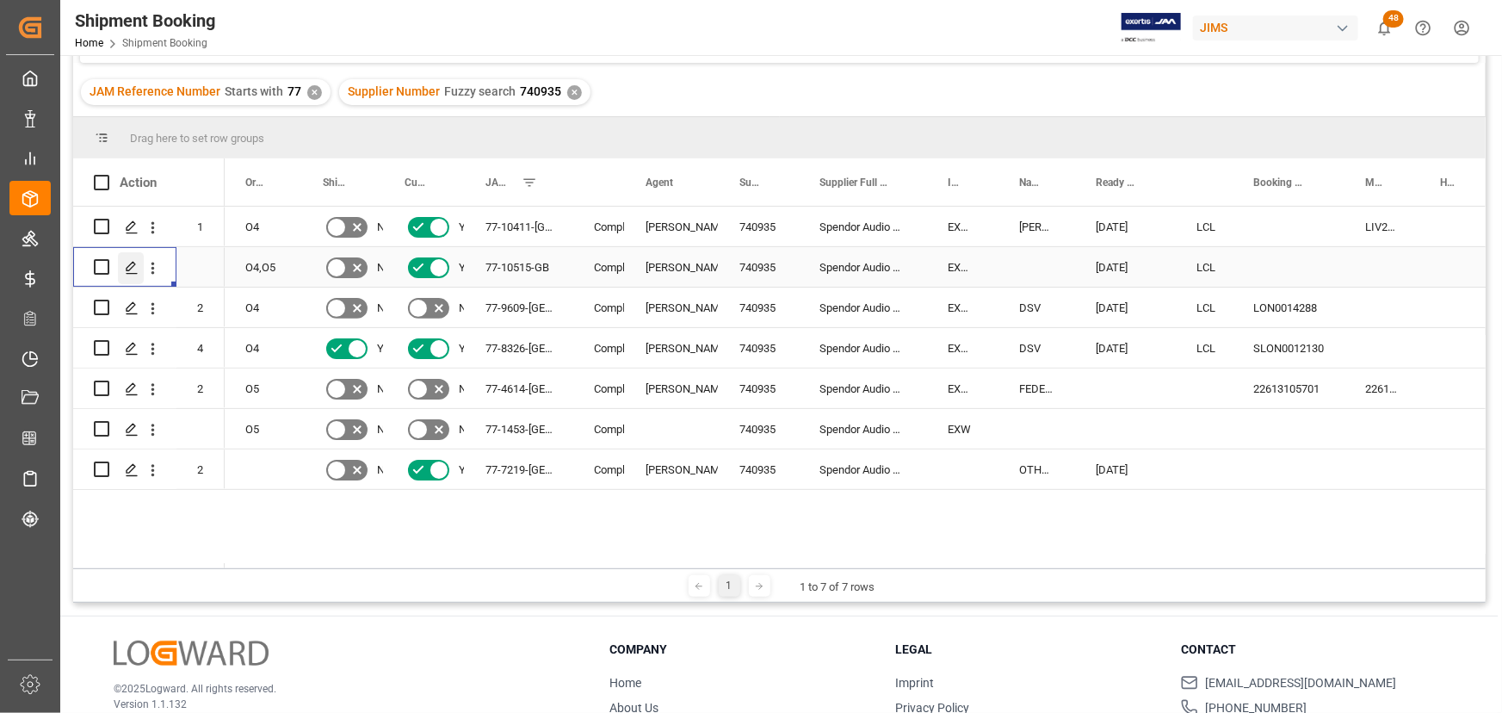 The image size is (1502, 713). I want to click on span: Shipping instructions SENT, so click(335, 183).